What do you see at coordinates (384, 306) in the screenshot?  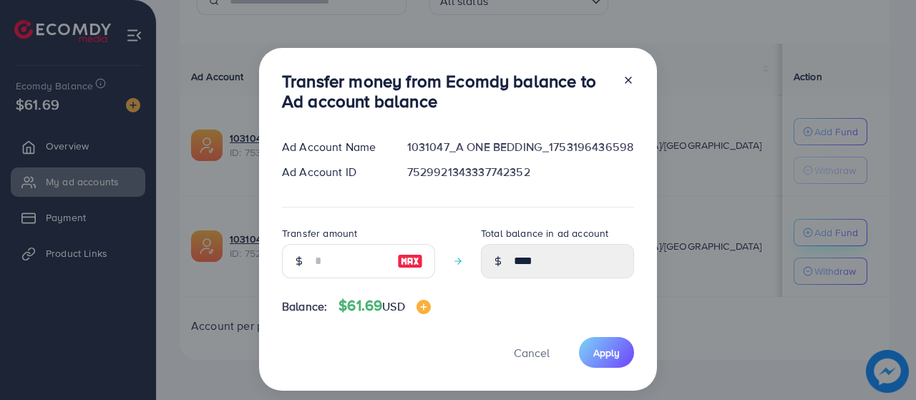 I see `h4: $61.69` at bounding box center [384, 306].